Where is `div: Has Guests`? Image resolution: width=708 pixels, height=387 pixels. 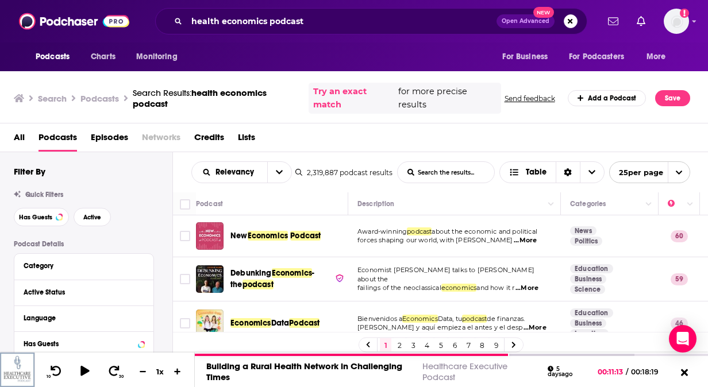
div: Has Guests is located at coordinates (79, 344).